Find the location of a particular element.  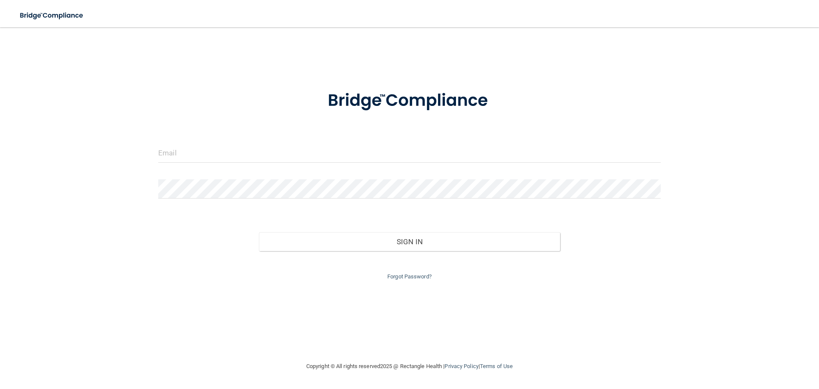

a: Privacy Policy is located at coordinates (461, 366).